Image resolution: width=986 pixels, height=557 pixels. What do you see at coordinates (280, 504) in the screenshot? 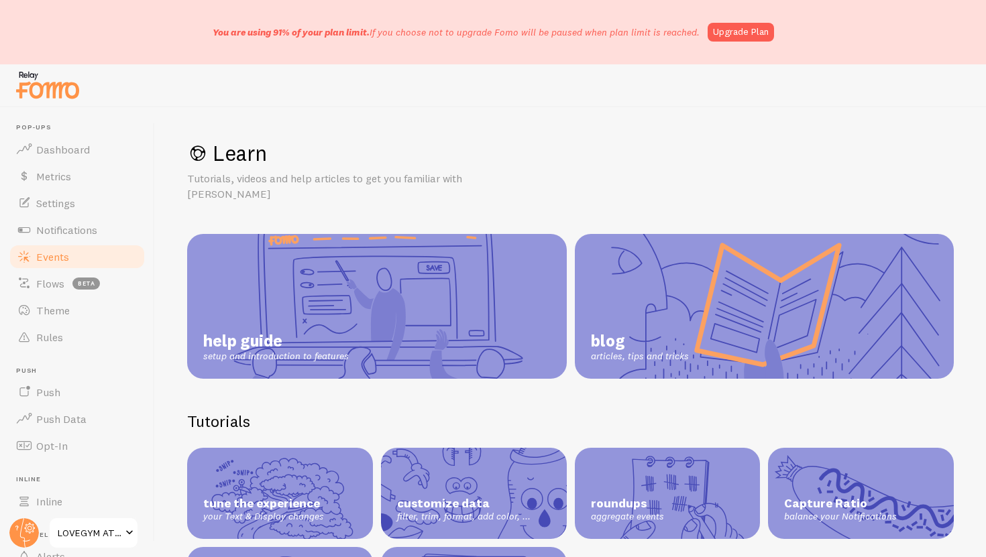
I see `span: tune the experience` at bounding box center [280, 504].